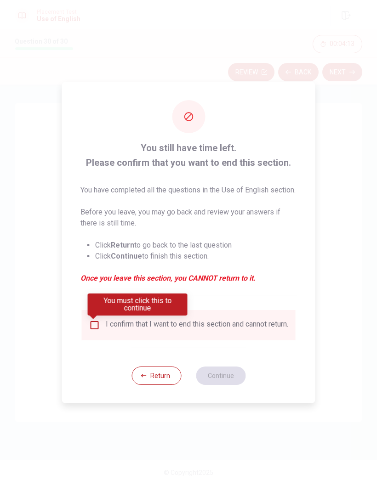  I want to click on strong: Return, so click(122, 245).